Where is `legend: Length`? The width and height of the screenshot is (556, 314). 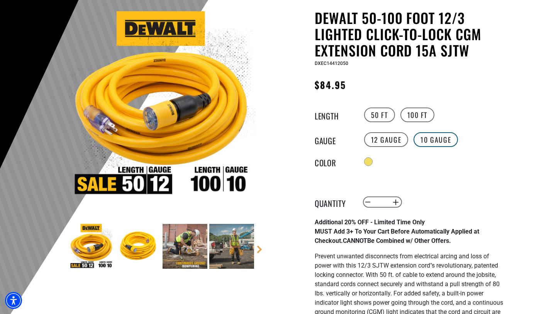 legend: Length is located at coordinates (334, 115).